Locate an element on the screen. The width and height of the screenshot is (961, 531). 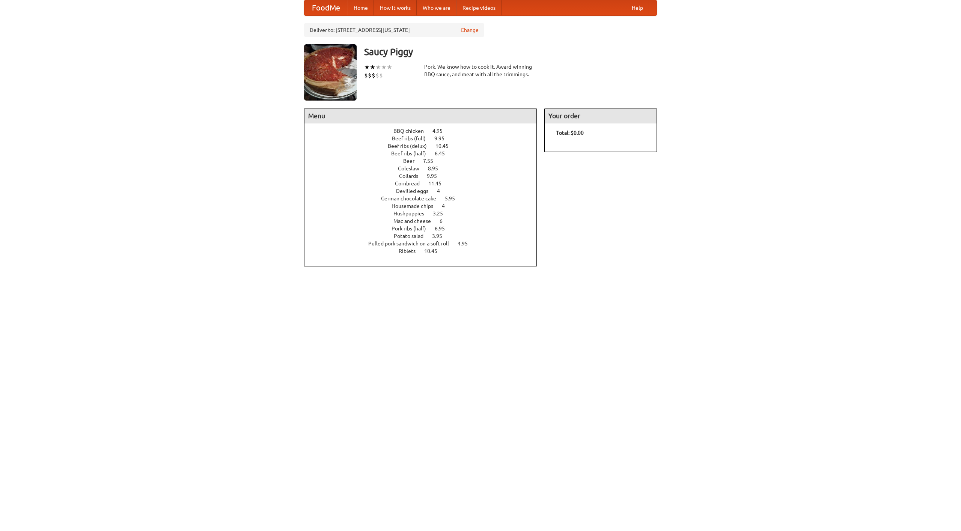
a: Potato salad 3.95 is located at coordinates (425, 236).